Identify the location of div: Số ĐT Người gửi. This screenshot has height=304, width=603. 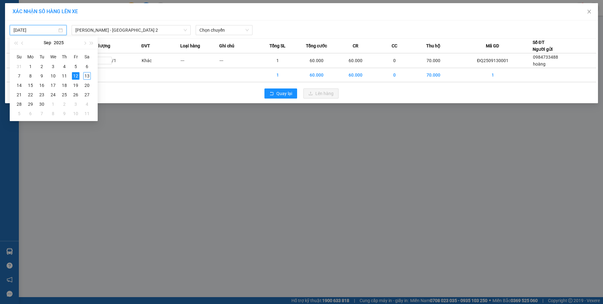
(543, 46).